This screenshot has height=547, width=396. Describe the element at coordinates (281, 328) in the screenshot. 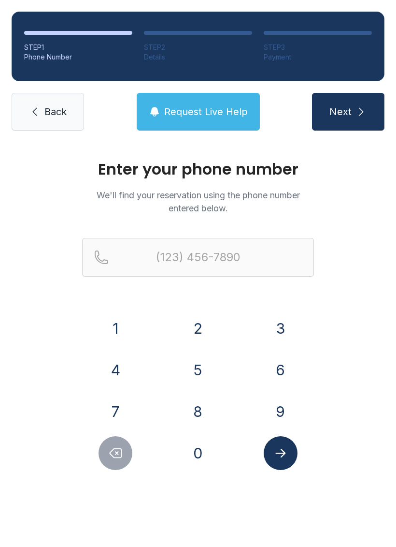

I see `button: 3` at that location.